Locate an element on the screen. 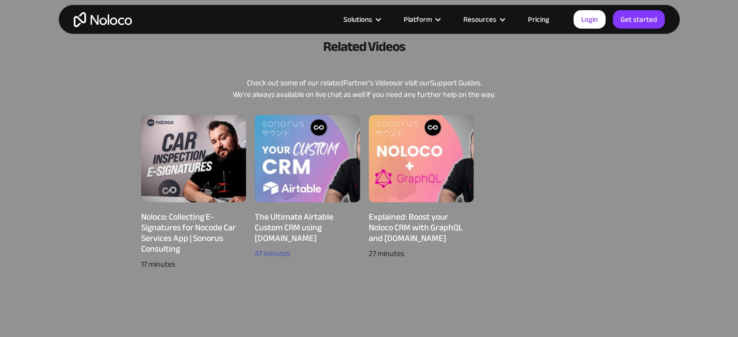 The image size is (738, 337). a: home is located at coordinates (103, 19).